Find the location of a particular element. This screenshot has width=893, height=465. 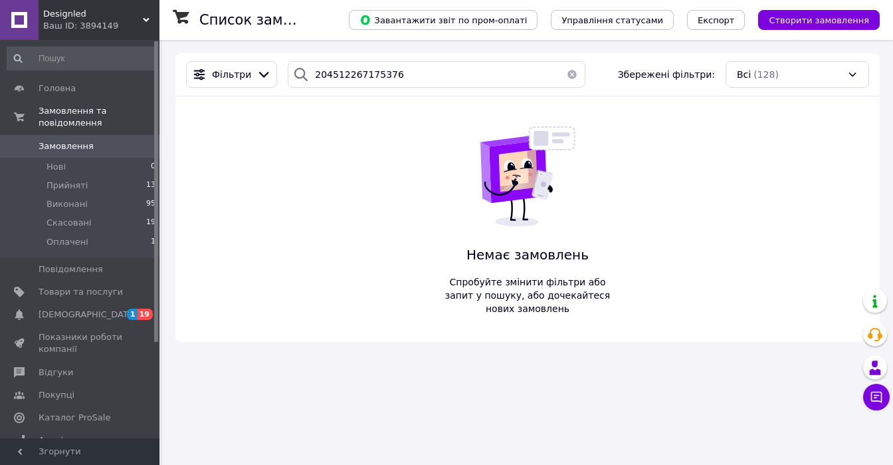

span: Фільтри is located at coordinates (231, 74).